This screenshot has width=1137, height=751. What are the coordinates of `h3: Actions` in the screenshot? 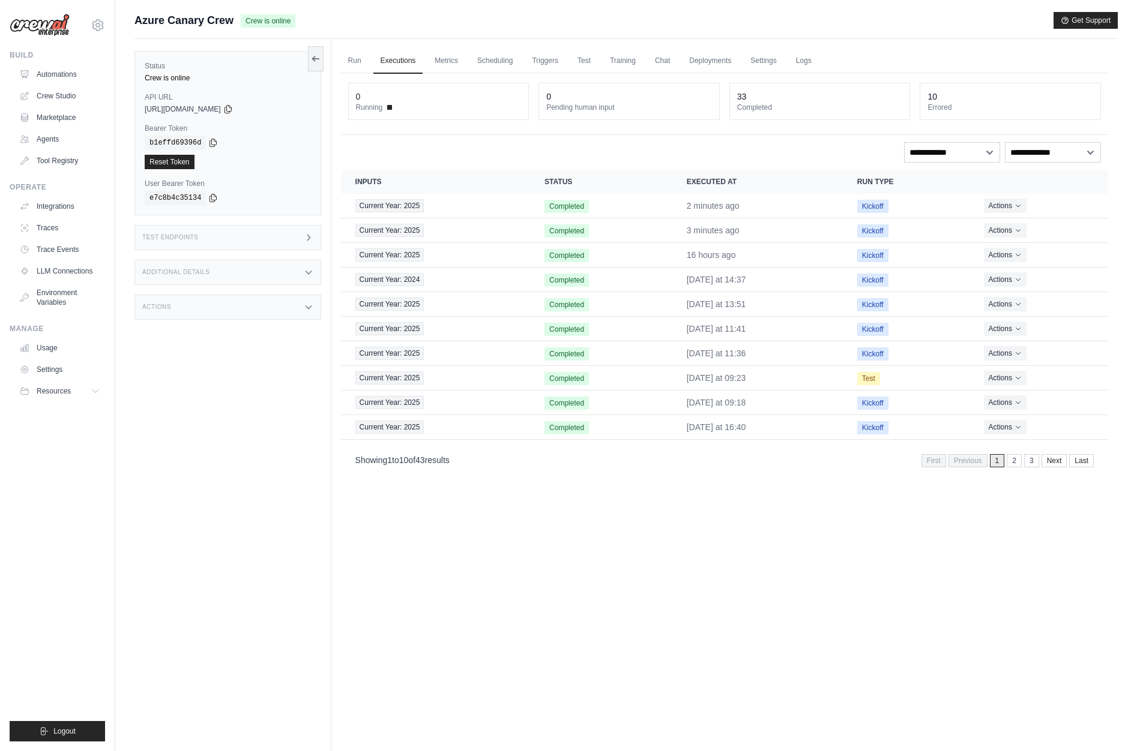 It's located at (157, 307).